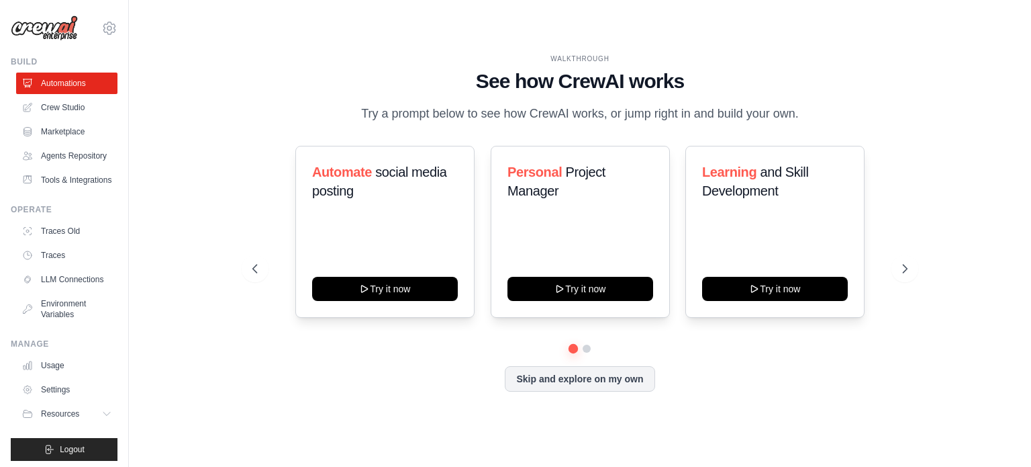 The image size is (1031, 467). What do you see at coordinates (60, 414) in the screenshot?
I see `span: Resources` at bounding box center [60, 414].